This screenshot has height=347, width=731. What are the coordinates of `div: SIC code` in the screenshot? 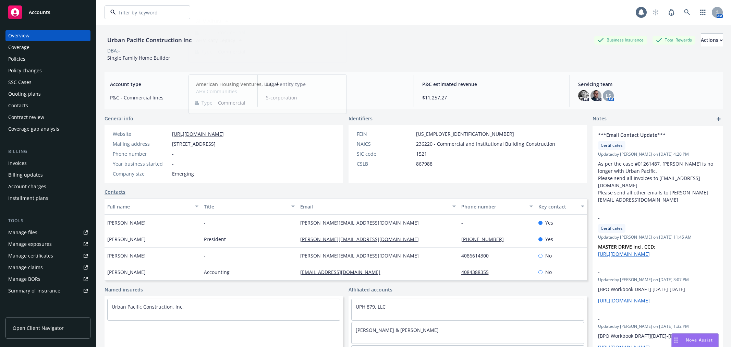 It's located at (385, 154).